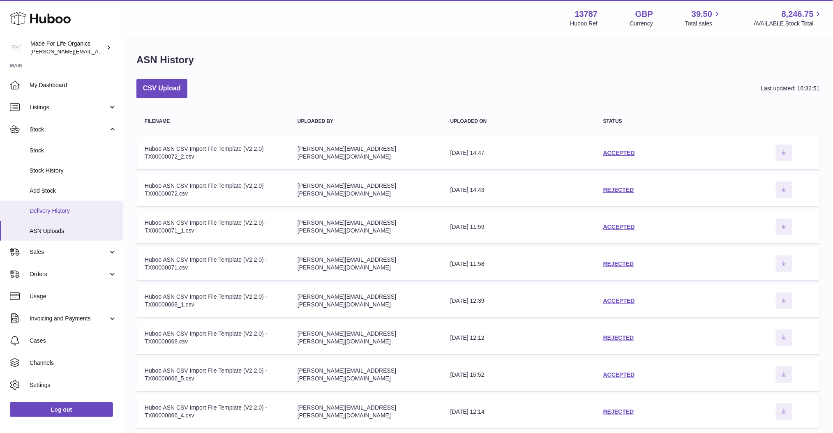 This screenshot has width=833, height=433. I want to click on button: CSV Upload, so click(162, 88).